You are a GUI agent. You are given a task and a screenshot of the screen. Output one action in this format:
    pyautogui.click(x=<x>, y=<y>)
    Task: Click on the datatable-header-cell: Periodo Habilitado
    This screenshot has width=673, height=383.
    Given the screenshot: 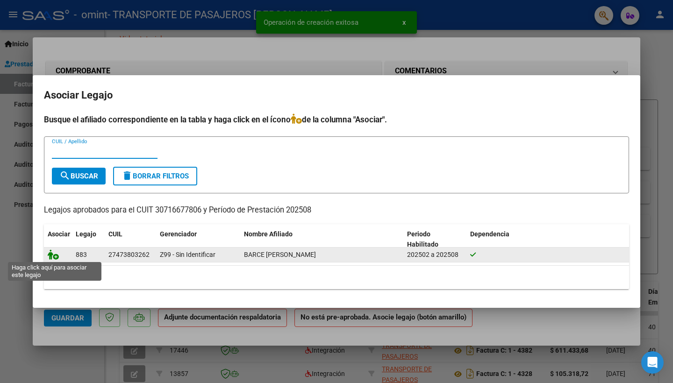 What is the action you would take?
    pyautogui.click(x=435, y=240)
    